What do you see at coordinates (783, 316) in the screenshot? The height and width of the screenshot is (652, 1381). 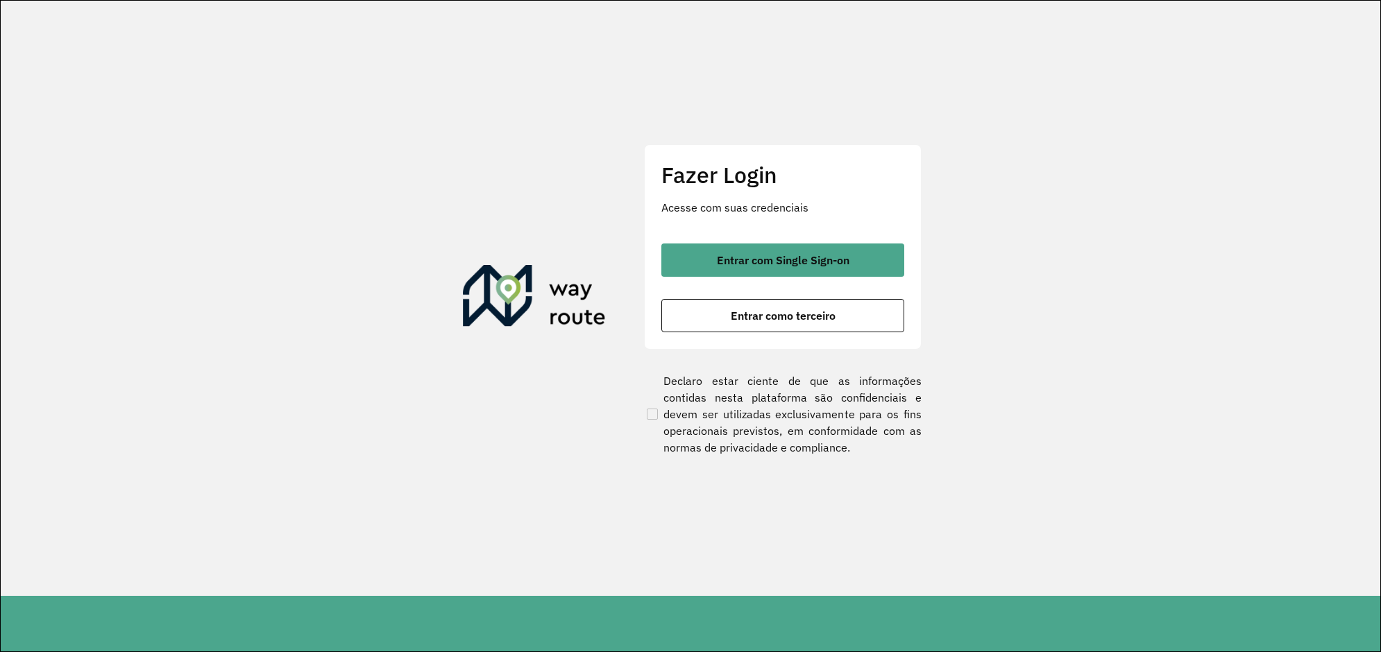 I see `span: Entrar como terceiro` at bounding box center [783, 316].